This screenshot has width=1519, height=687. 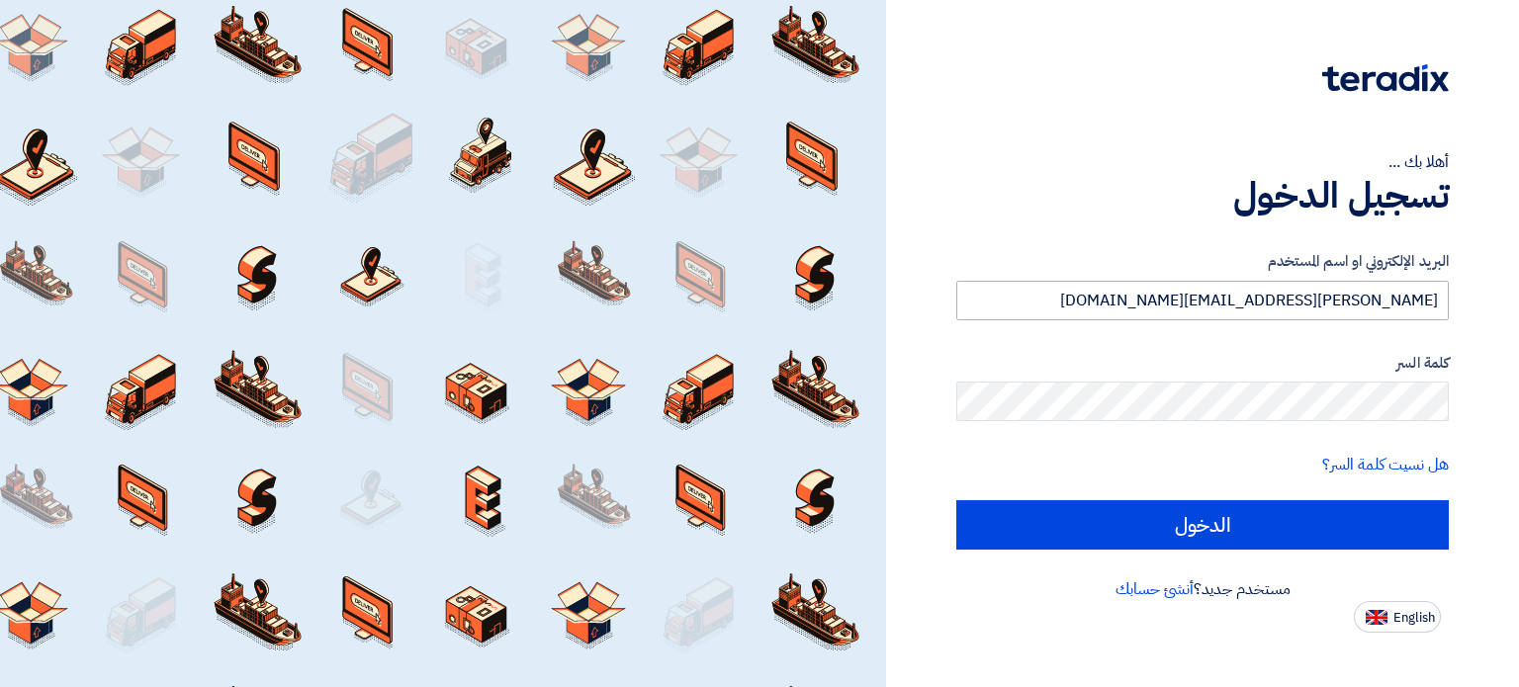 I want to click on input: أدخل بريد العمل الإلكتروني او اسم المستخدم الخاص بك ..., so click(x=1203, y=301).